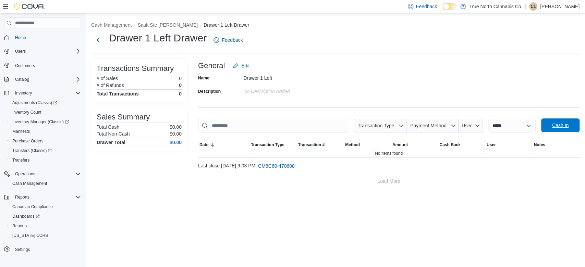  Describe the element at coordinates (241, 66) in the screenshot. I see `button: Edit` at that location.